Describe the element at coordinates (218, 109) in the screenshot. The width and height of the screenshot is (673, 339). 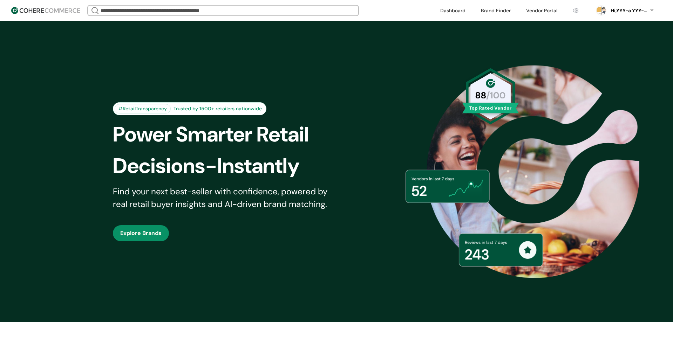
I see `div: Trusted by 1500+ retailers nationwide` at that location.